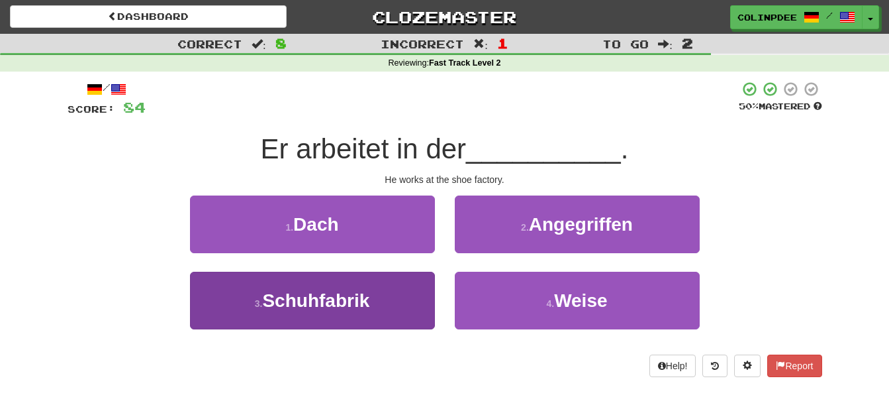 This screenshot has height=409, width=889. I want to click on small: 3 ., so click(259, 303).